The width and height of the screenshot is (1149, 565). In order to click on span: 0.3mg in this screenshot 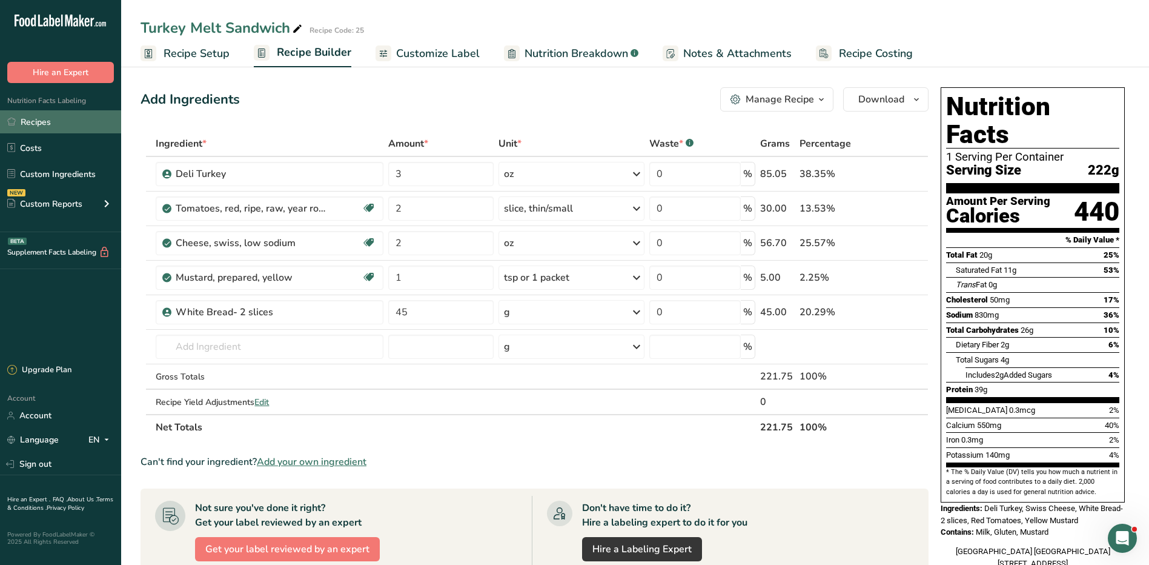, I will do `click(972, 439)`.